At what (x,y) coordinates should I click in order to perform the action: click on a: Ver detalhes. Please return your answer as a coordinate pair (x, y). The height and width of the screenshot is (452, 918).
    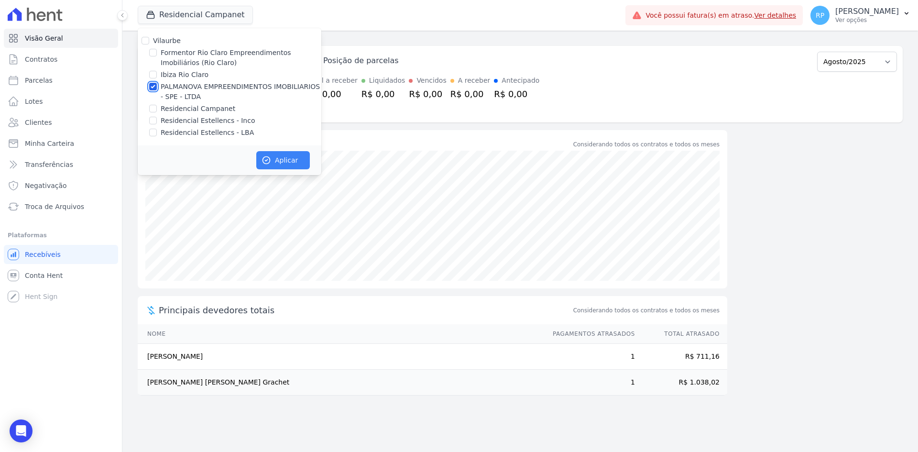
    Looking at the image, I should click on (775, 15).